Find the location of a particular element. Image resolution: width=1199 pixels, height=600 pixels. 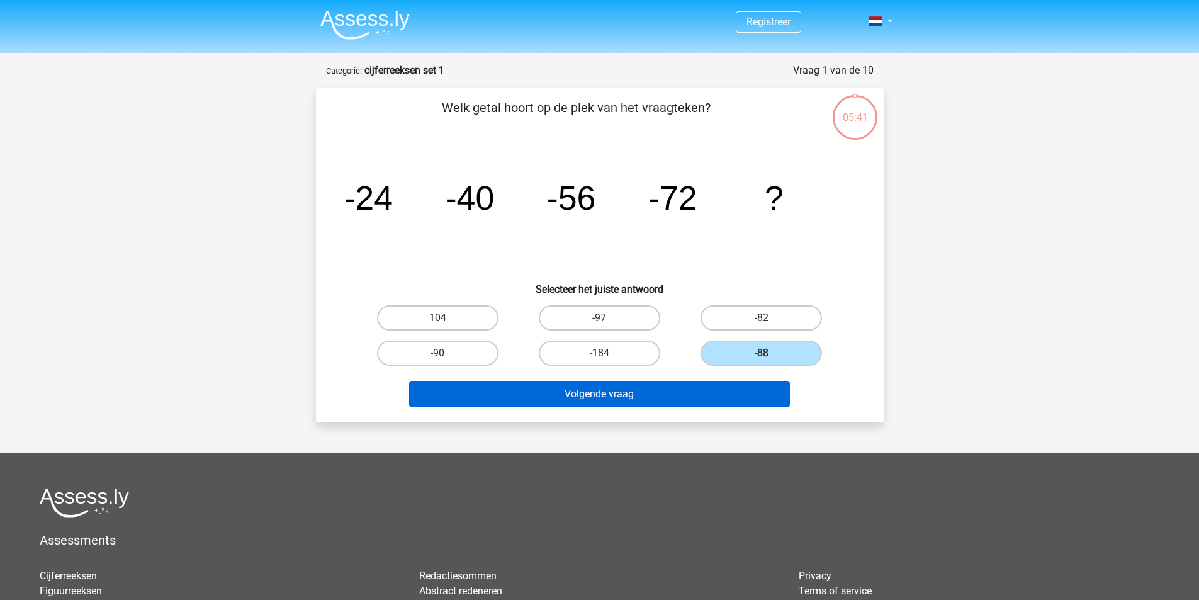

a: Cijferreeksen is located at coordinates (68, 575).